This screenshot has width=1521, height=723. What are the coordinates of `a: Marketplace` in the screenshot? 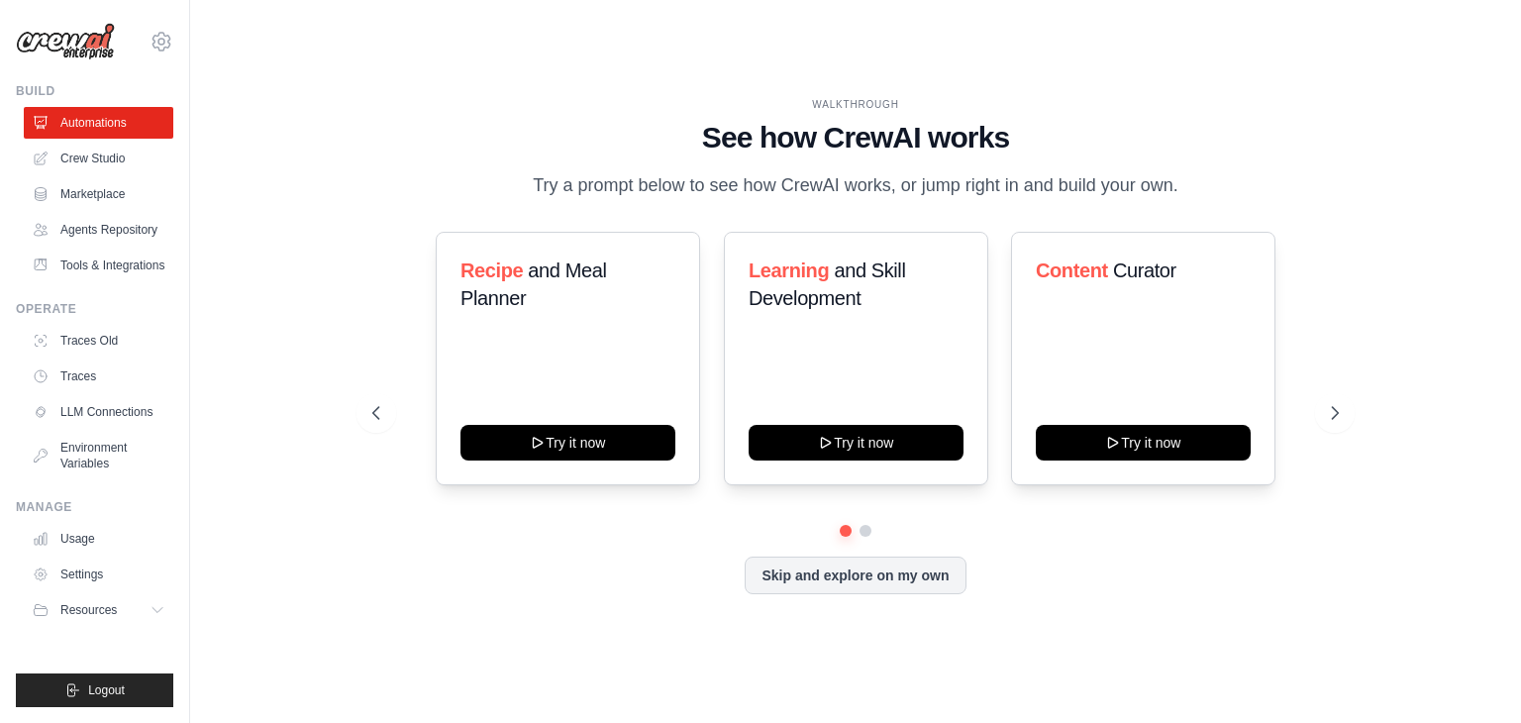 It's located at (98, 194).